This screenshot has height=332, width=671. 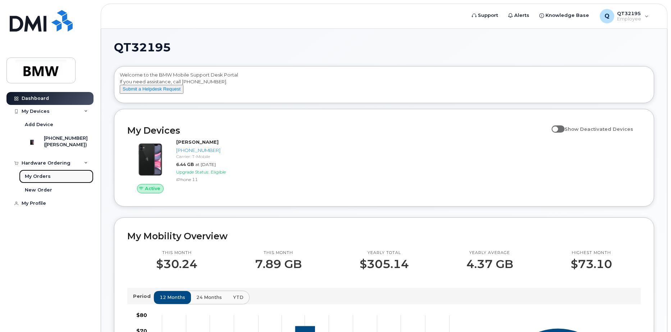 I want to click on p: $305.14, so click(x=384, y=264).